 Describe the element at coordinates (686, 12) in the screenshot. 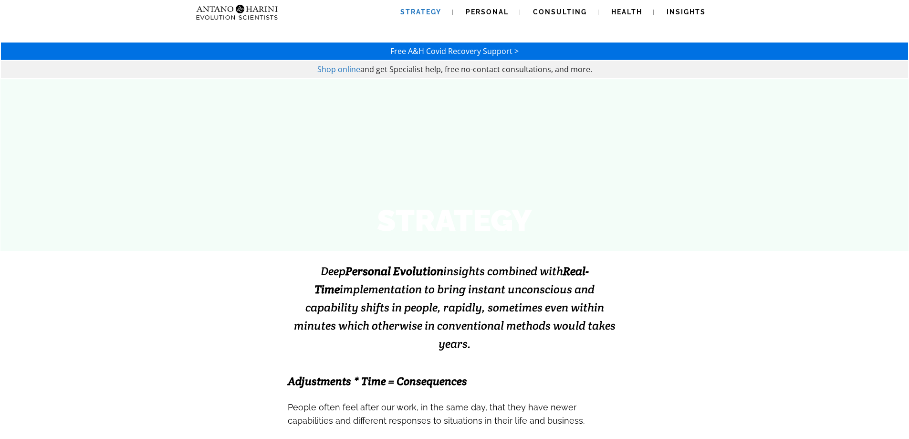

I see `span: Insights` at that location.